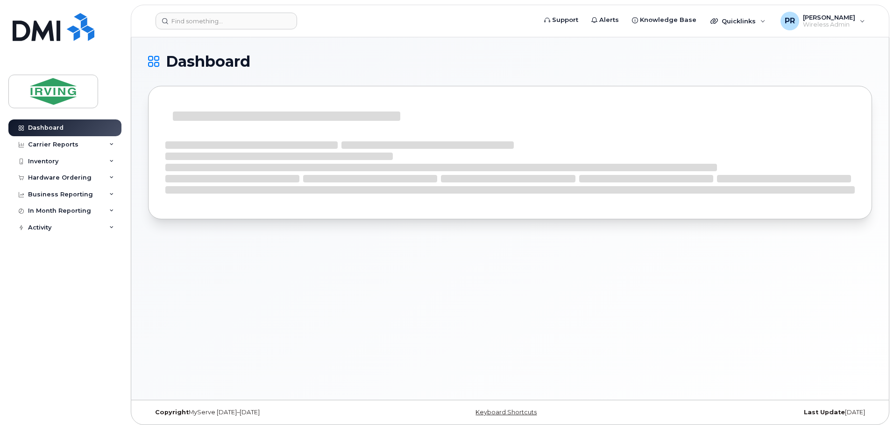 The image size is (894, 425). I want to click on strong: Copyright, so click(172, 412).